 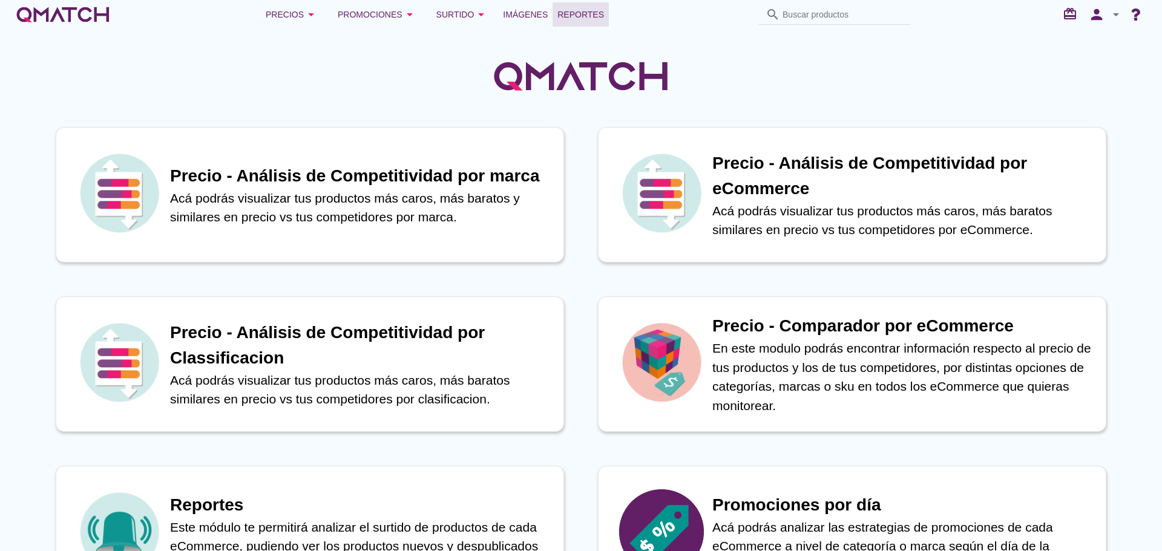 I want to click on button: Promociones, so click(x=377, y=15).